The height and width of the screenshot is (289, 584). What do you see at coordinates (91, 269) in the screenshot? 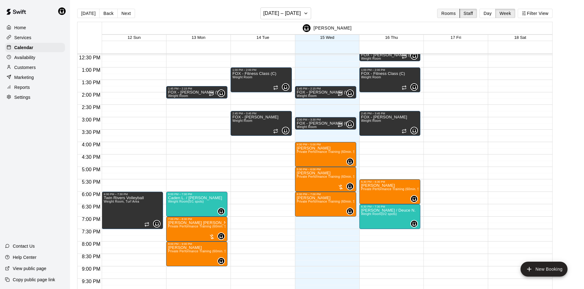
I see `span: 9:00 PM` at bounding box center [91, 269].